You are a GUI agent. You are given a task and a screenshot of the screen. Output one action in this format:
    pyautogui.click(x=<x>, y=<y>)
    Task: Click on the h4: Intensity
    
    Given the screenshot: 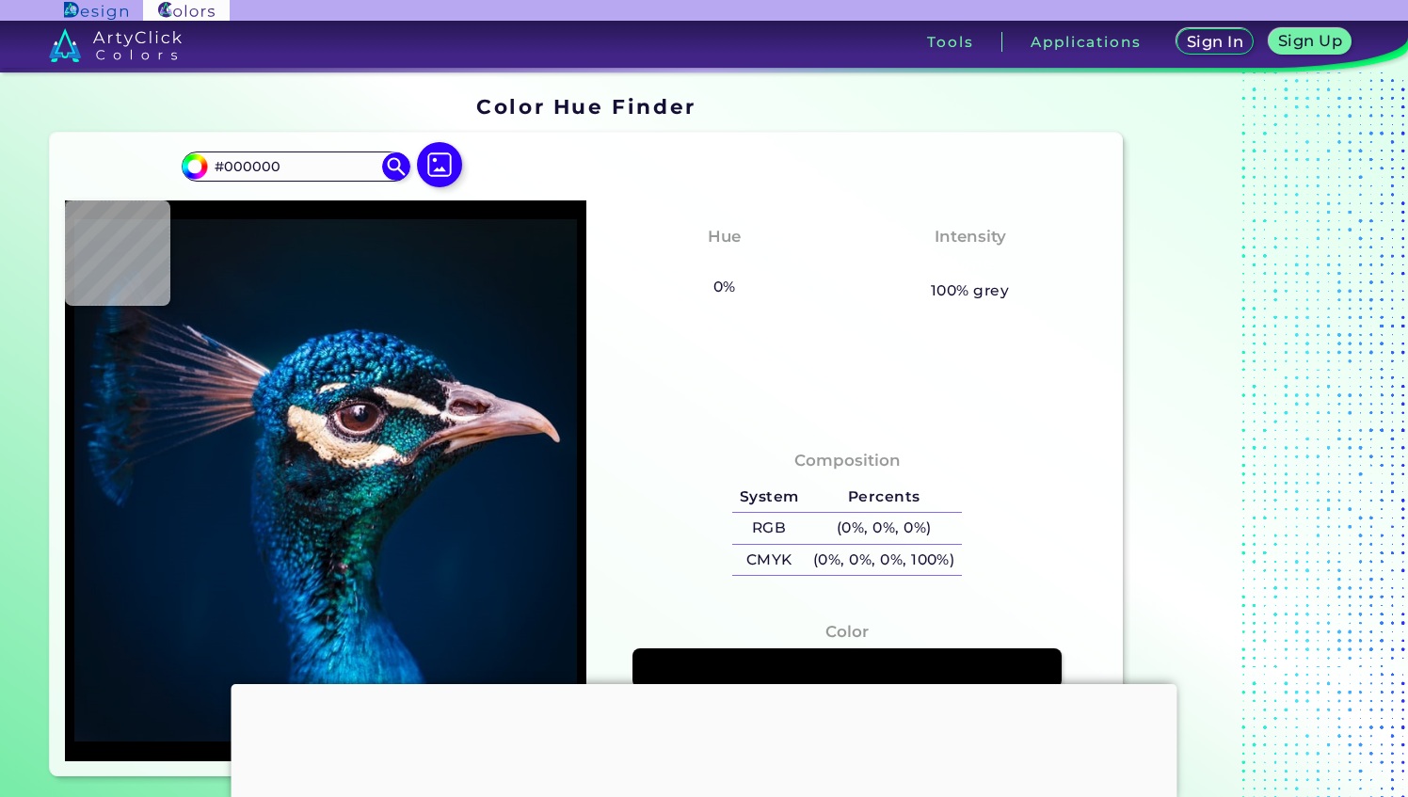 What is the action you would take?
    pyautogui.click(x=971, y=236)
    